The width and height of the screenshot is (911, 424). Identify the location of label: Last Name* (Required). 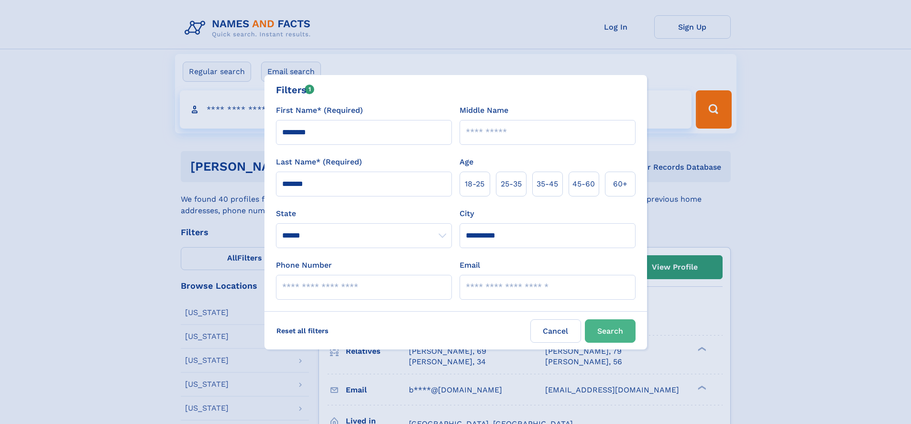
(319, 162).